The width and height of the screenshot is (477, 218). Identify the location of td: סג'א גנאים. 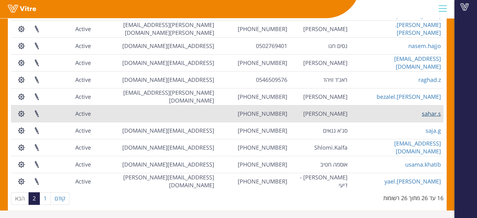
(320, 130).